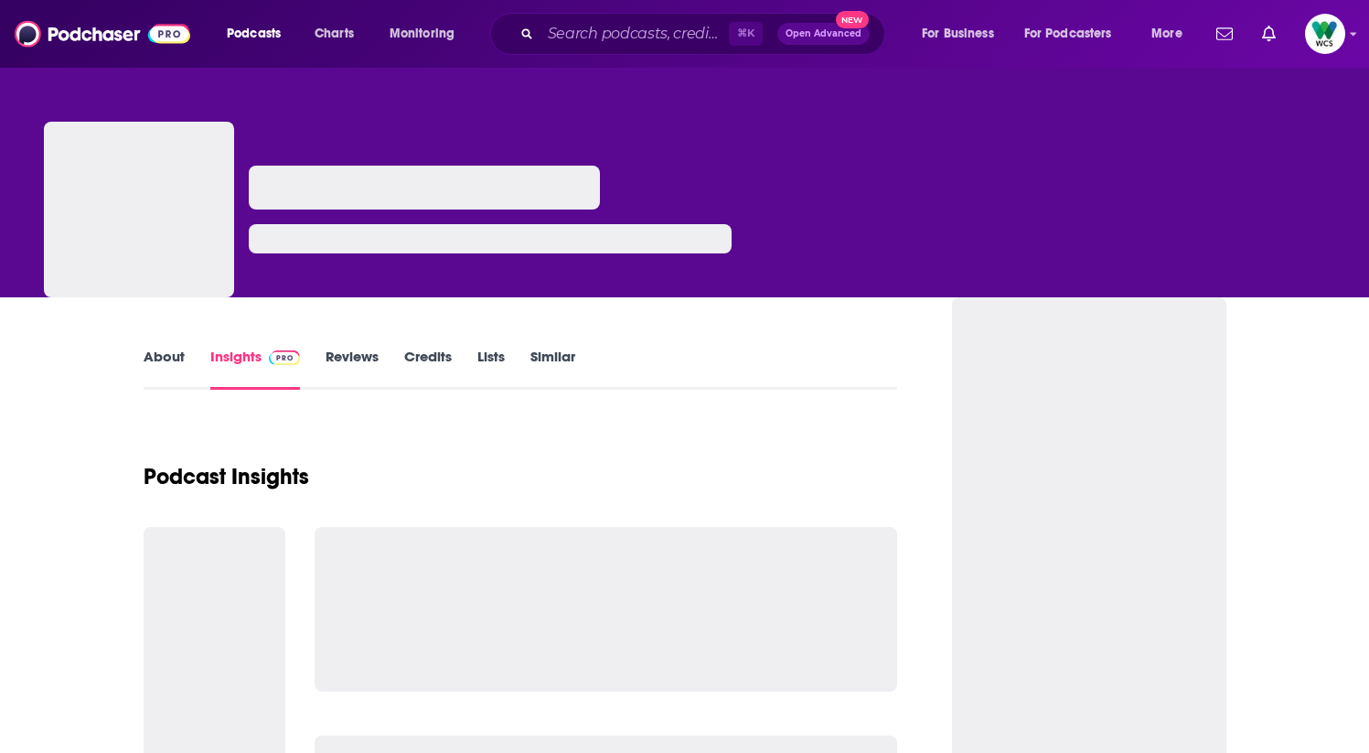  I want to click on img: Podchaser - Follow, Share and Rate Podcasts, so click(102, 34).